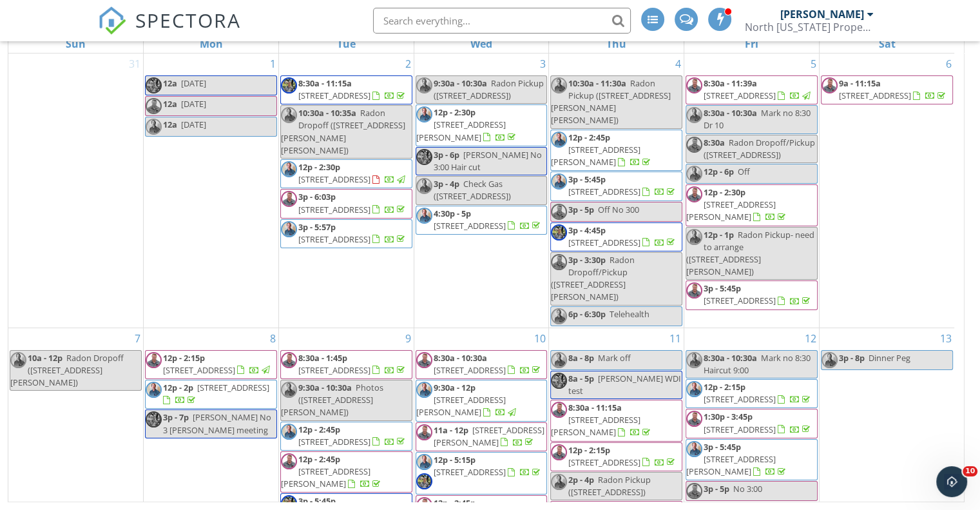 This screenshot has height=510, width=980. I want to click on div: North Ohio Property Inspection, so click(809, 27).